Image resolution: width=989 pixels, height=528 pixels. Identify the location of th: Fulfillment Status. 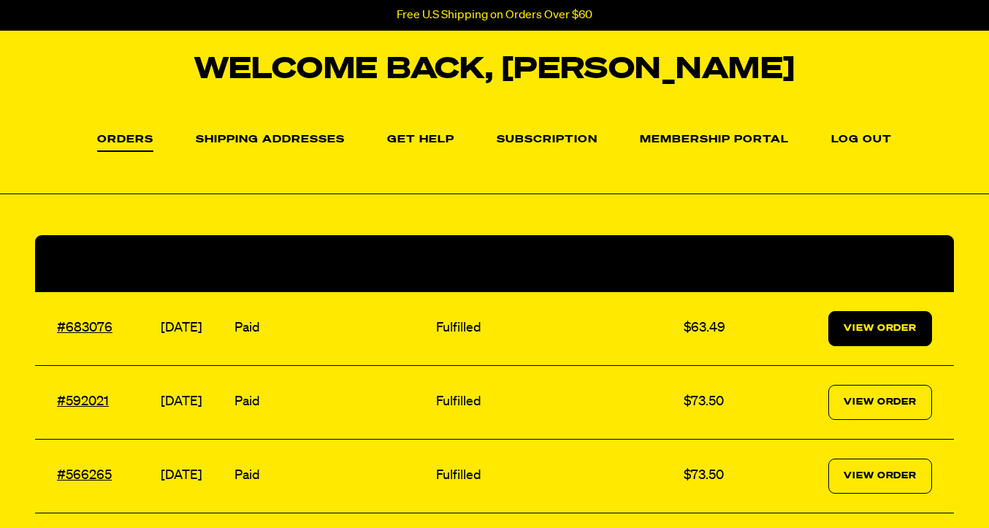
(556, 264).